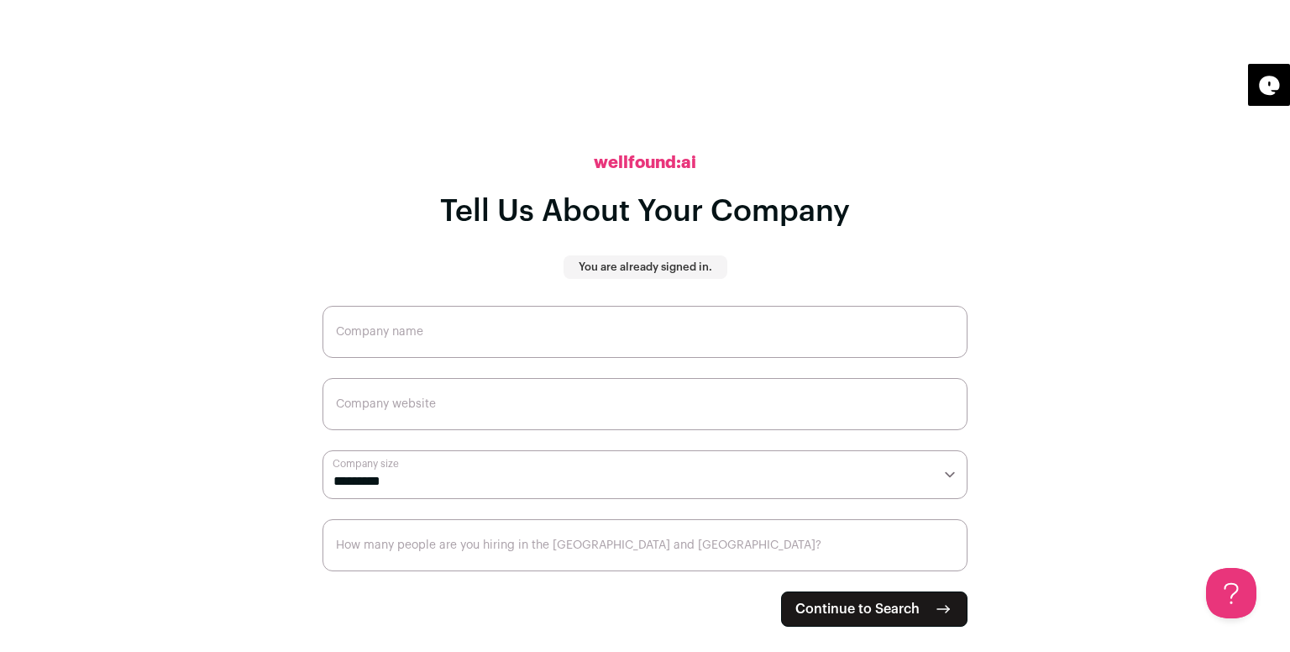 This screenshot has height=652, width=1290. I want to click on h1: Tell Us About Your Company, so click(645, 212).